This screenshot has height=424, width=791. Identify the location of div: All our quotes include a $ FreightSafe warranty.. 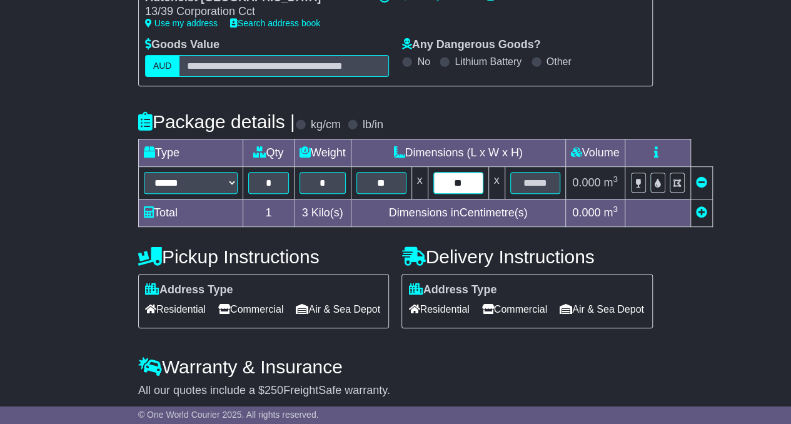
(395, 391).